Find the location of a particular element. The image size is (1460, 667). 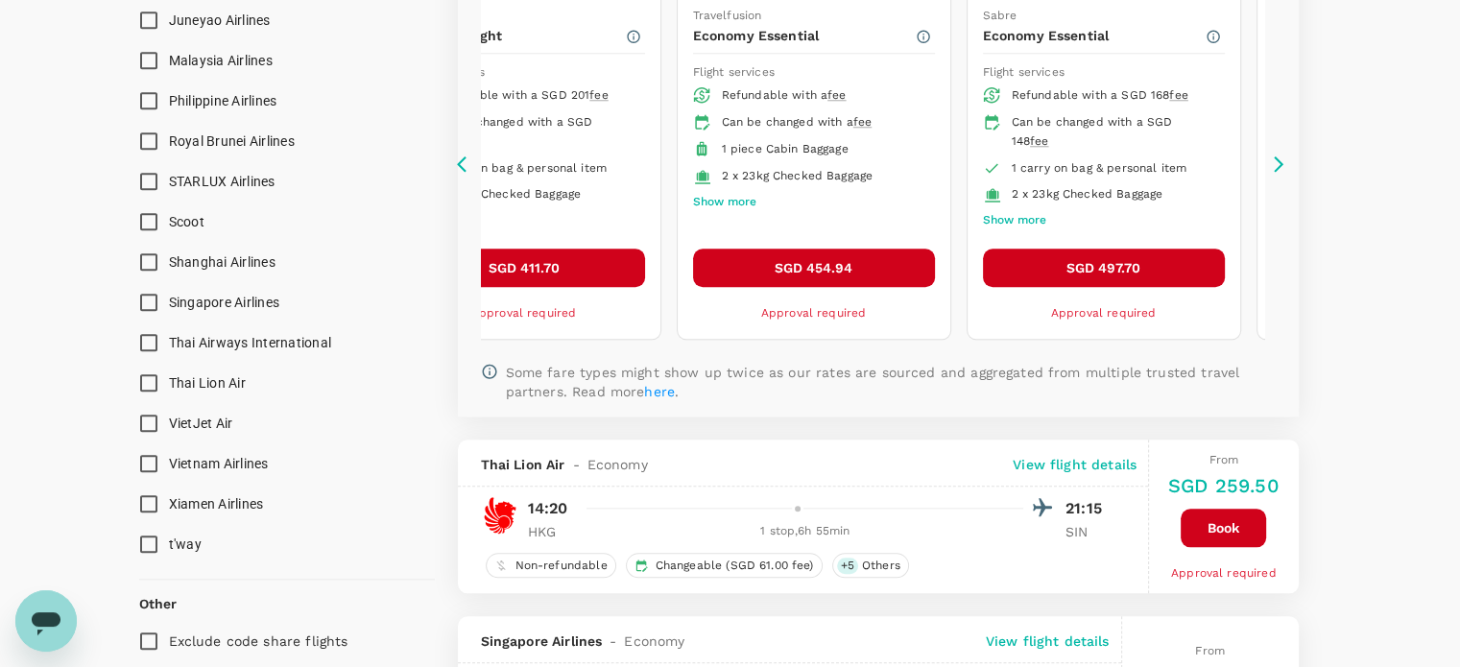

img: SL is located at coordinates (500, 516).